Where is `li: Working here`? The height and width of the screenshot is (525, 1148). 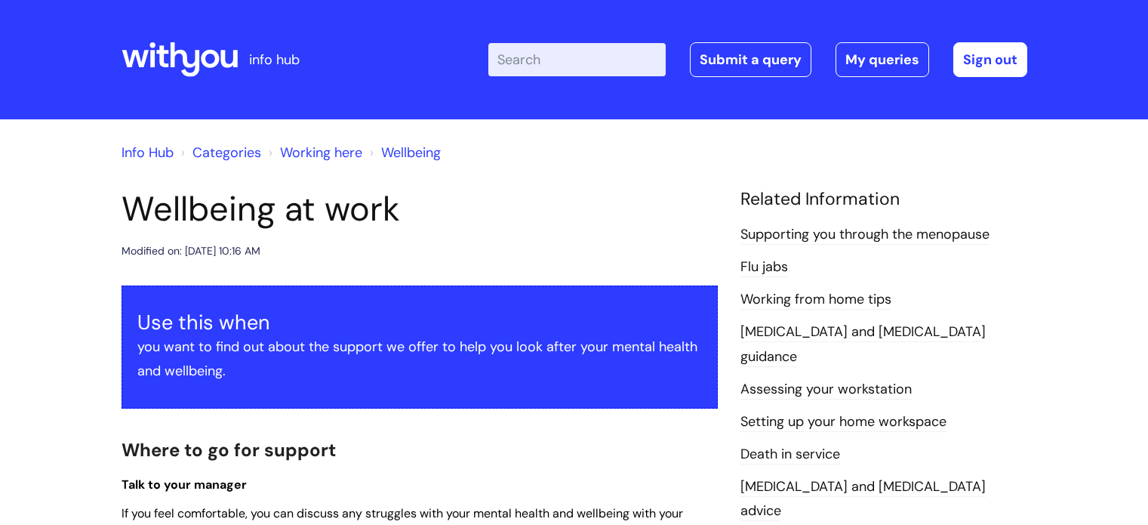
li: Working here is located at coordinates (313, 152).